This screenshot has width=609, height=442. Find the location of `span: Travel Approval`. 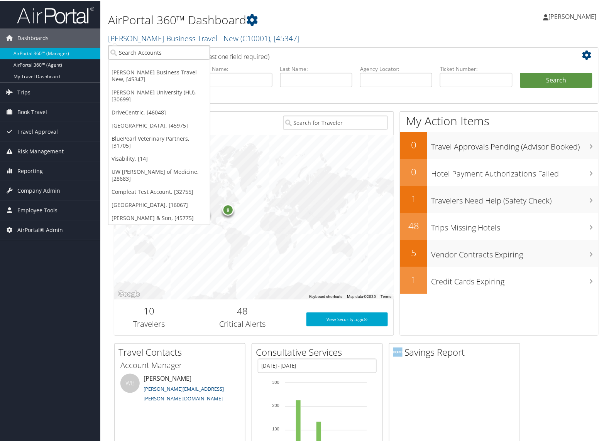

span: Travel Approval is located at coordinates (37, 131).